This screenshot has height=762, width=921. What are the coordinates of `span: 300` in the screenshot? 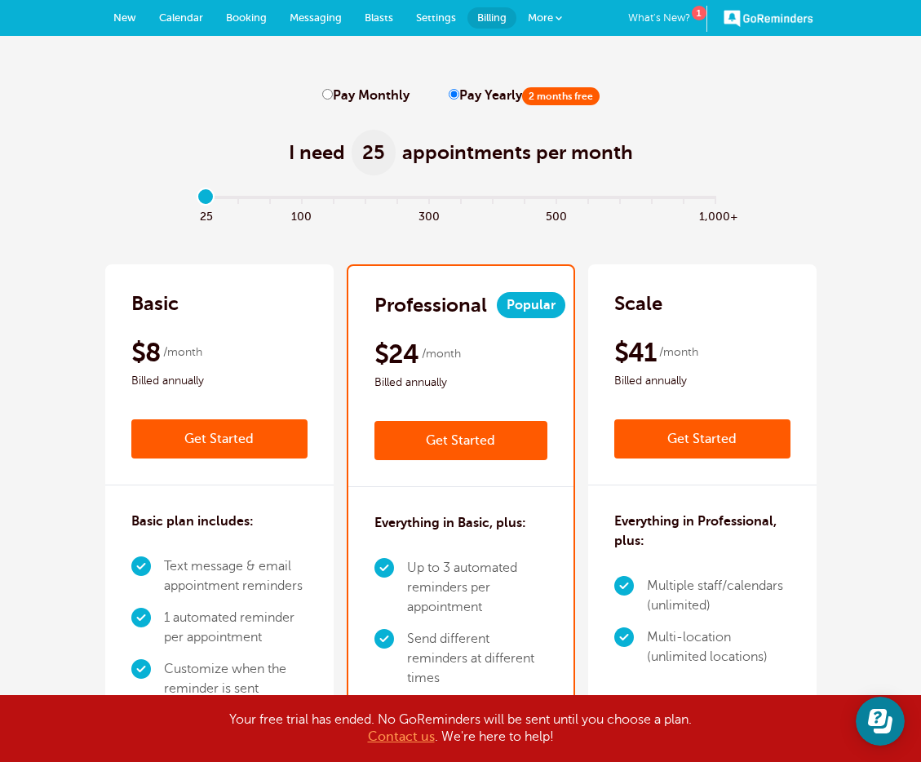 It's located at (428, 215).